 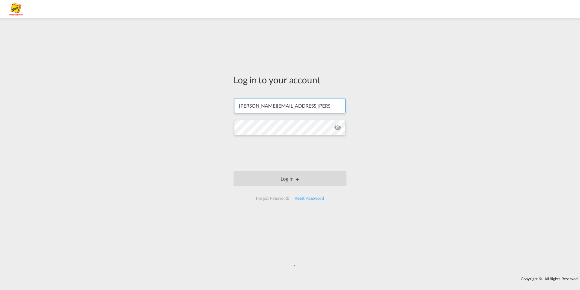 I want to click on input: Enter email/phone number, so click(x=290, y=106).